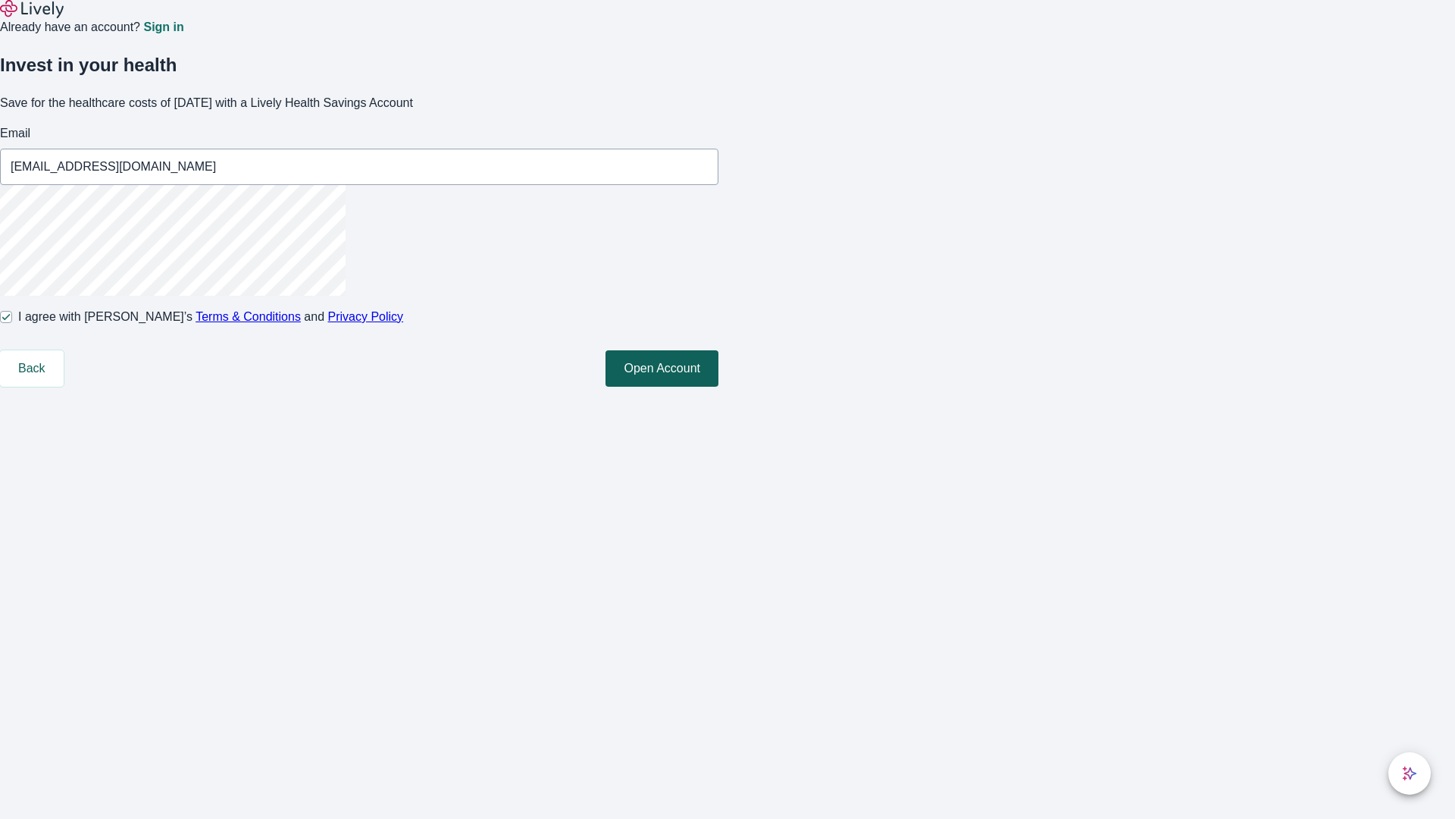 The image size is (1455, 819). Describe the element at coordinates (248, 316) in the screenshot. I see `a: Terms & Conditions` at that location.